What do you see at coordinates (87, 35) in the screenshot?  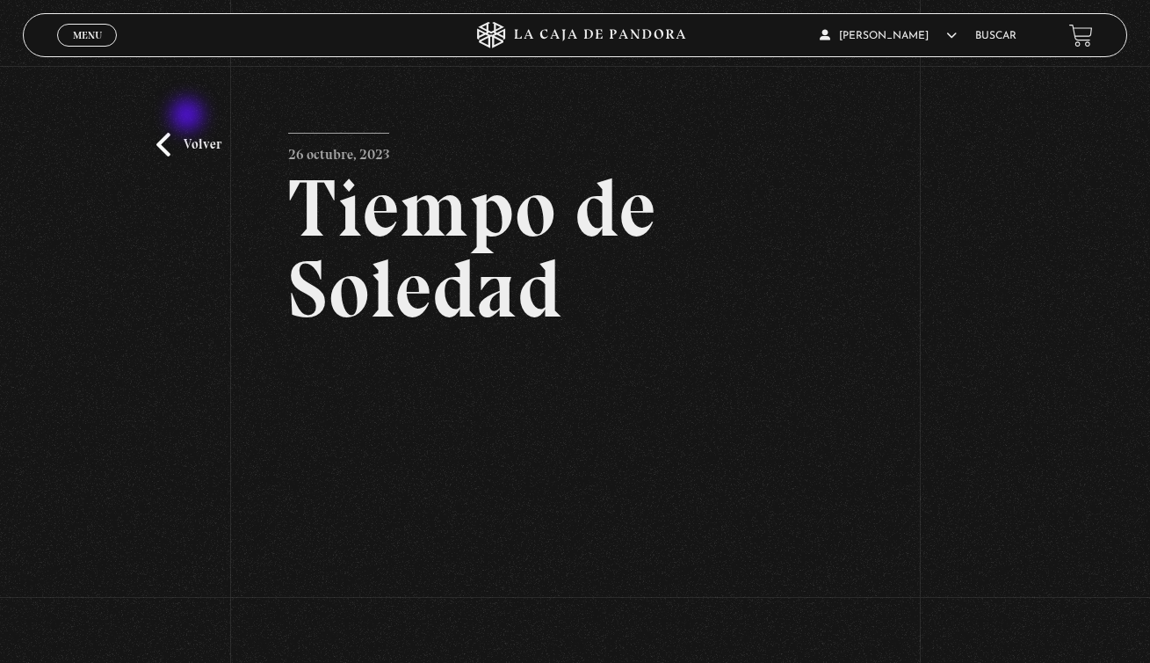 I see `span: Menu` at bounding box center [87, 35].